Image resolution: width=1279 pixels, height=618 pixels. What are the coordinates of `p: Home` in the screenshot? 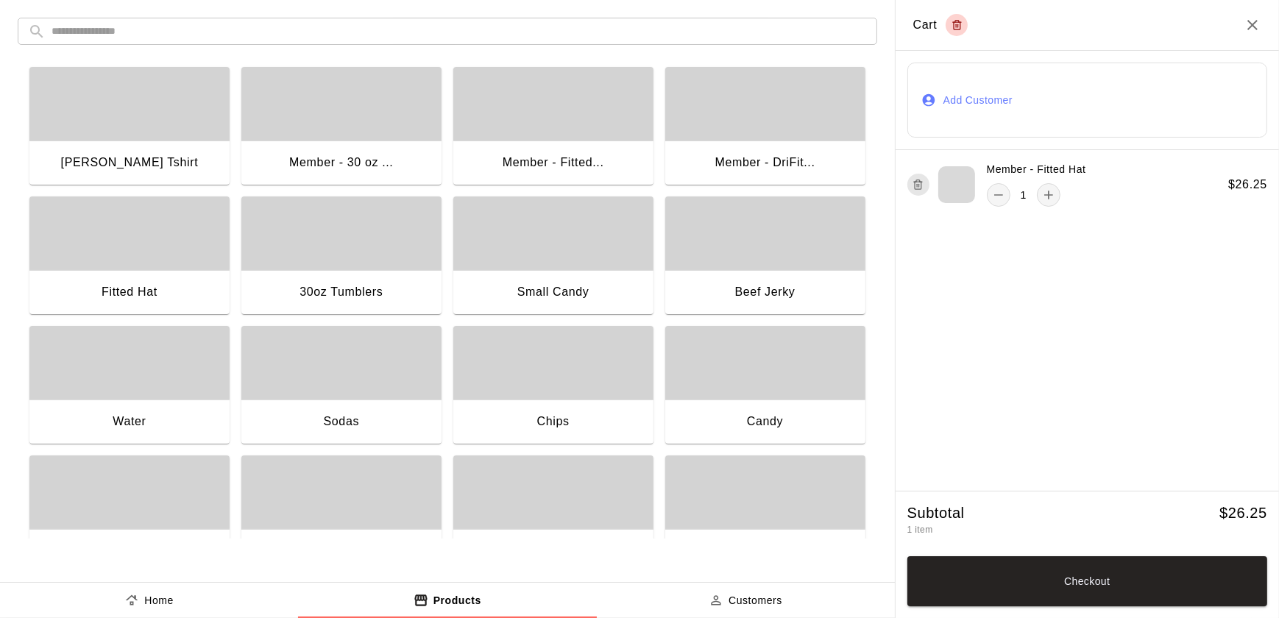 It's located at (159, 601).